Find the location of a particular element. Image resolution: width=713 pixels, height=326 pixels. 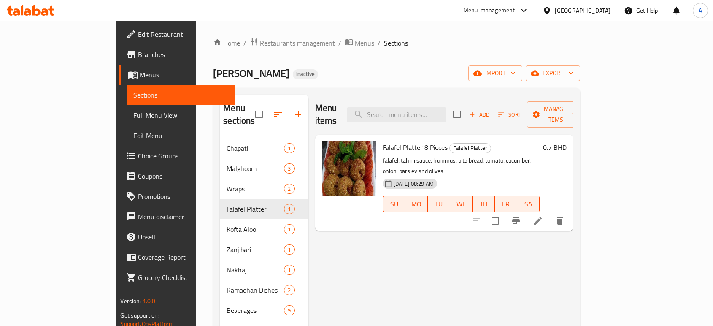

button: FR is located at coordinates (506, 204).